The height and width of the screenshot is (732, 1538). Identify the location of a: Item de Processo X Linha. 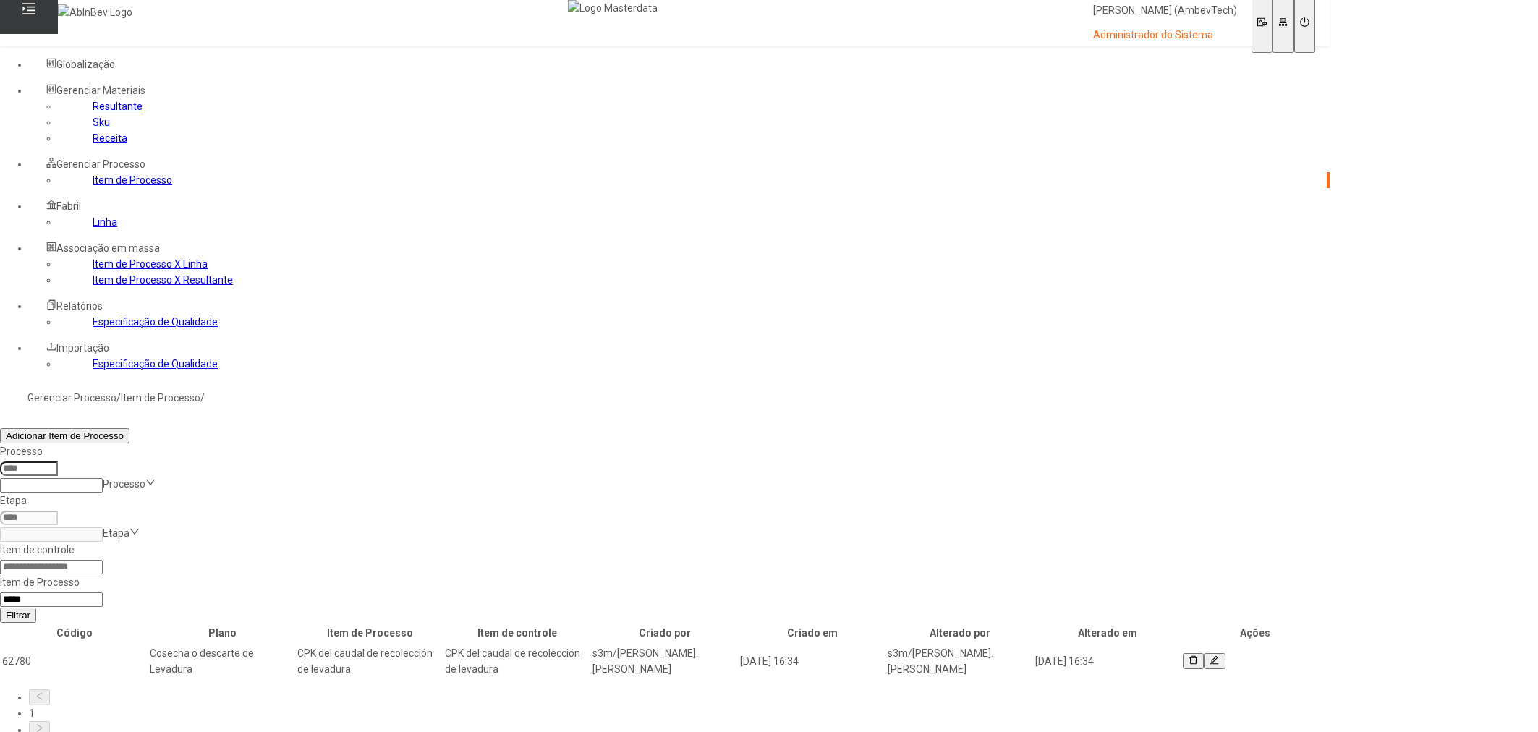
(150, 264).